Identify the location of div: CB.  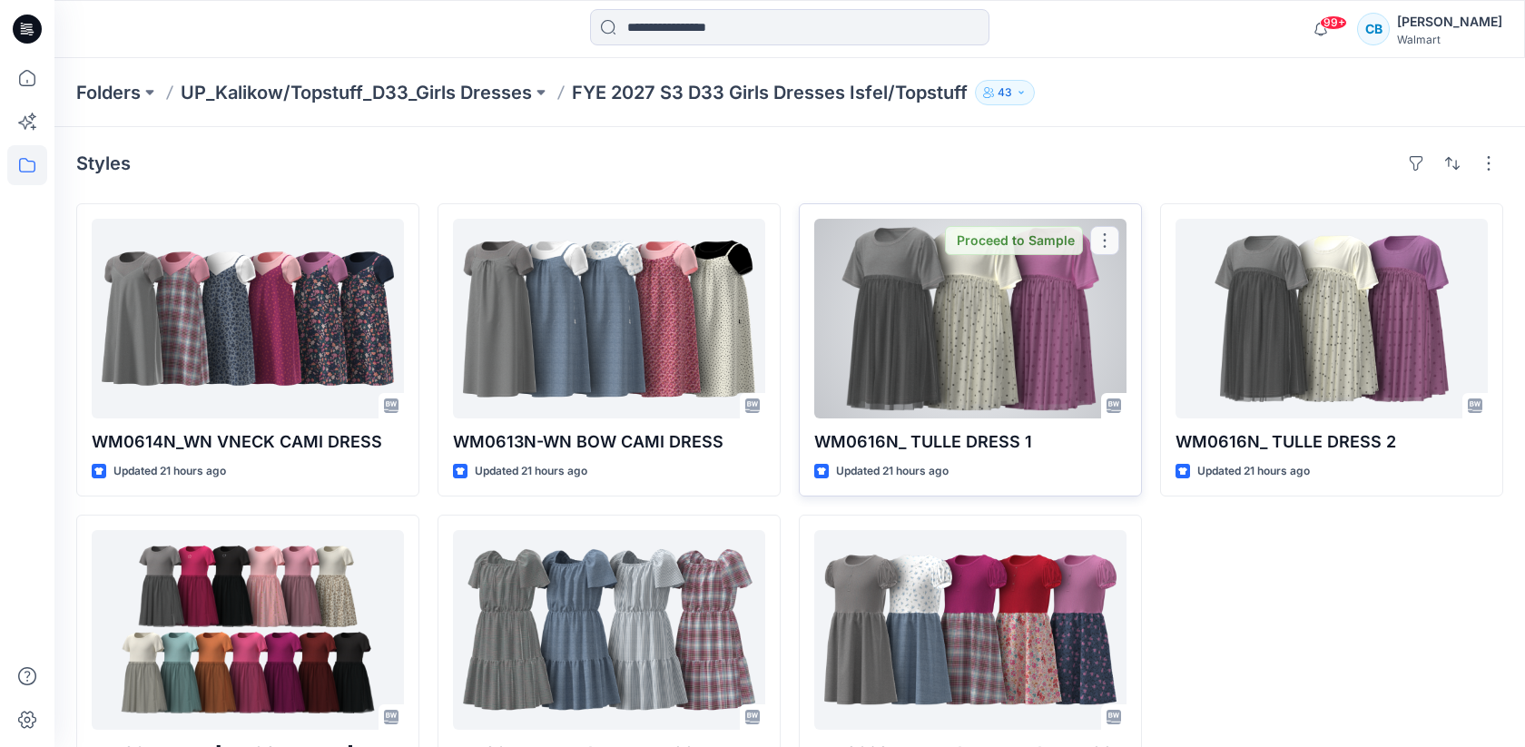
(1374, 29).